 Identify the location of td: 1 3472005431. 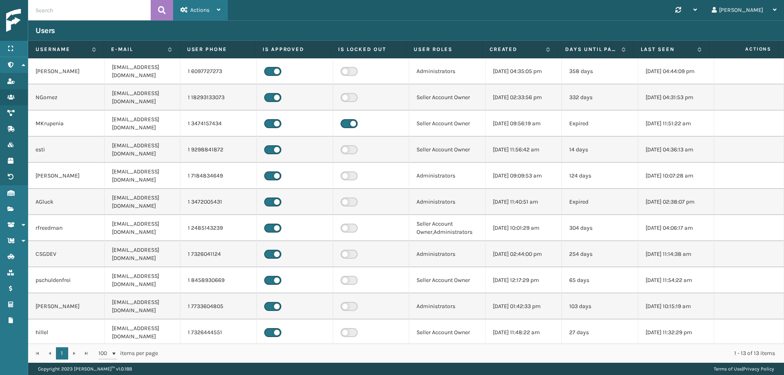
(218, 202).